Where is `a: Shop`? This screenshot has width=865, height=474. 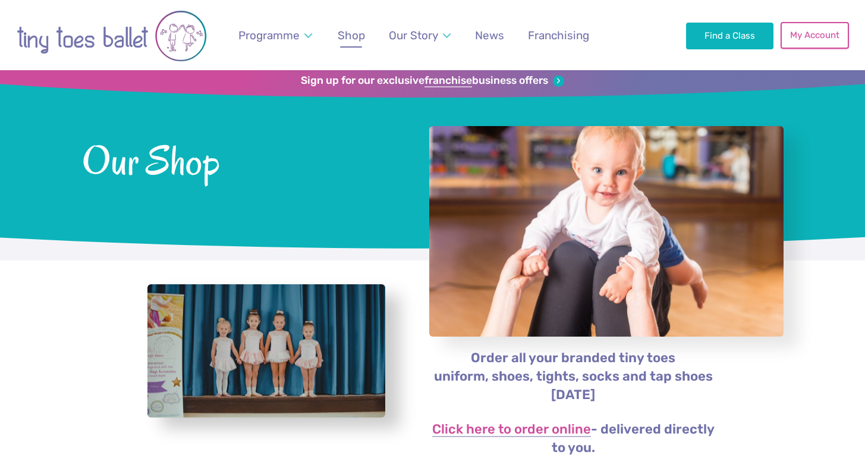 a: Shop is located at coordinates (351, 35).